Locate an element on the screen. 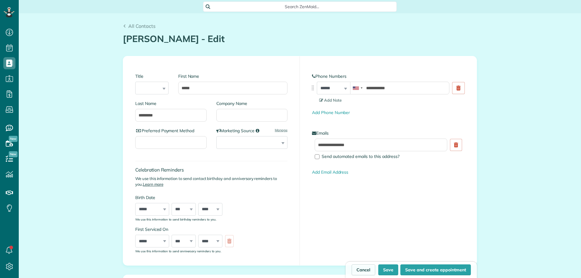  p: We use this information to send contact birthday and anniversary reminders to you. is located at coordinates (211, 182).